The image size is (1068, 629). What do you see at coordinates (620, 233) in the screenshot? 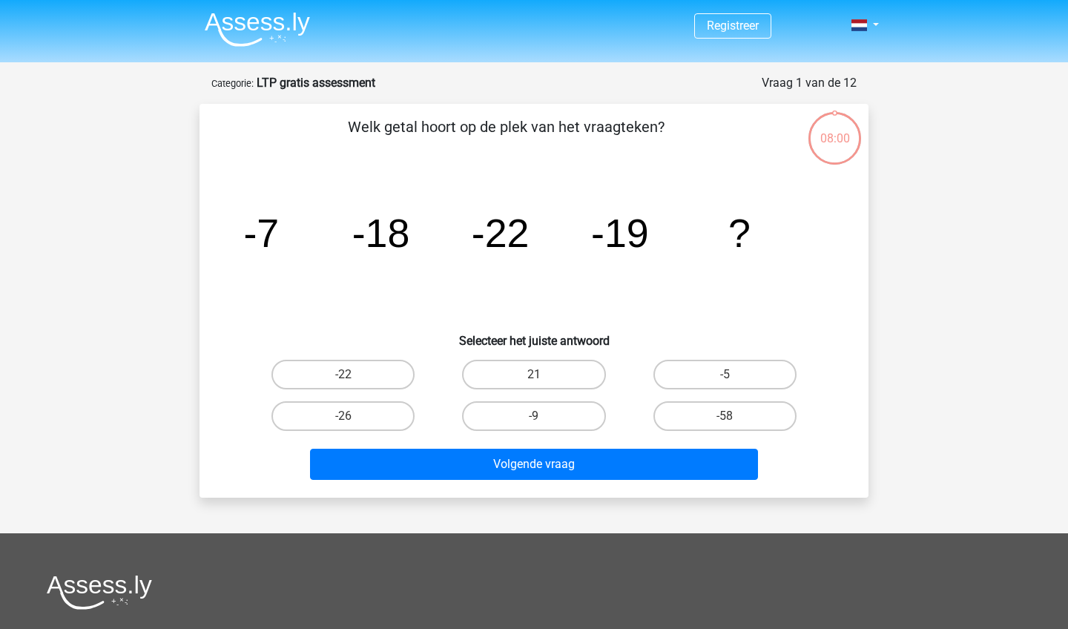
I see `tspan: -19` at bounding box center [620, 233].